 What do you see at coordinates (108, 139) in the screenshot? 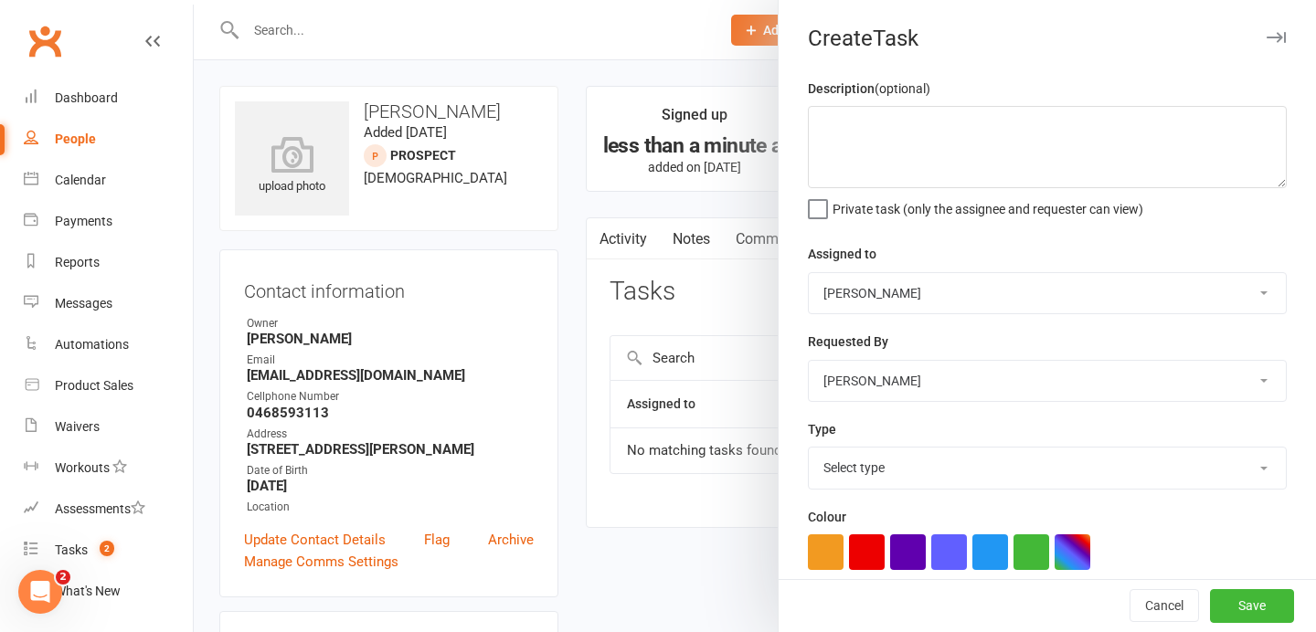
I see `a: People` at bounding box center [108, 139].